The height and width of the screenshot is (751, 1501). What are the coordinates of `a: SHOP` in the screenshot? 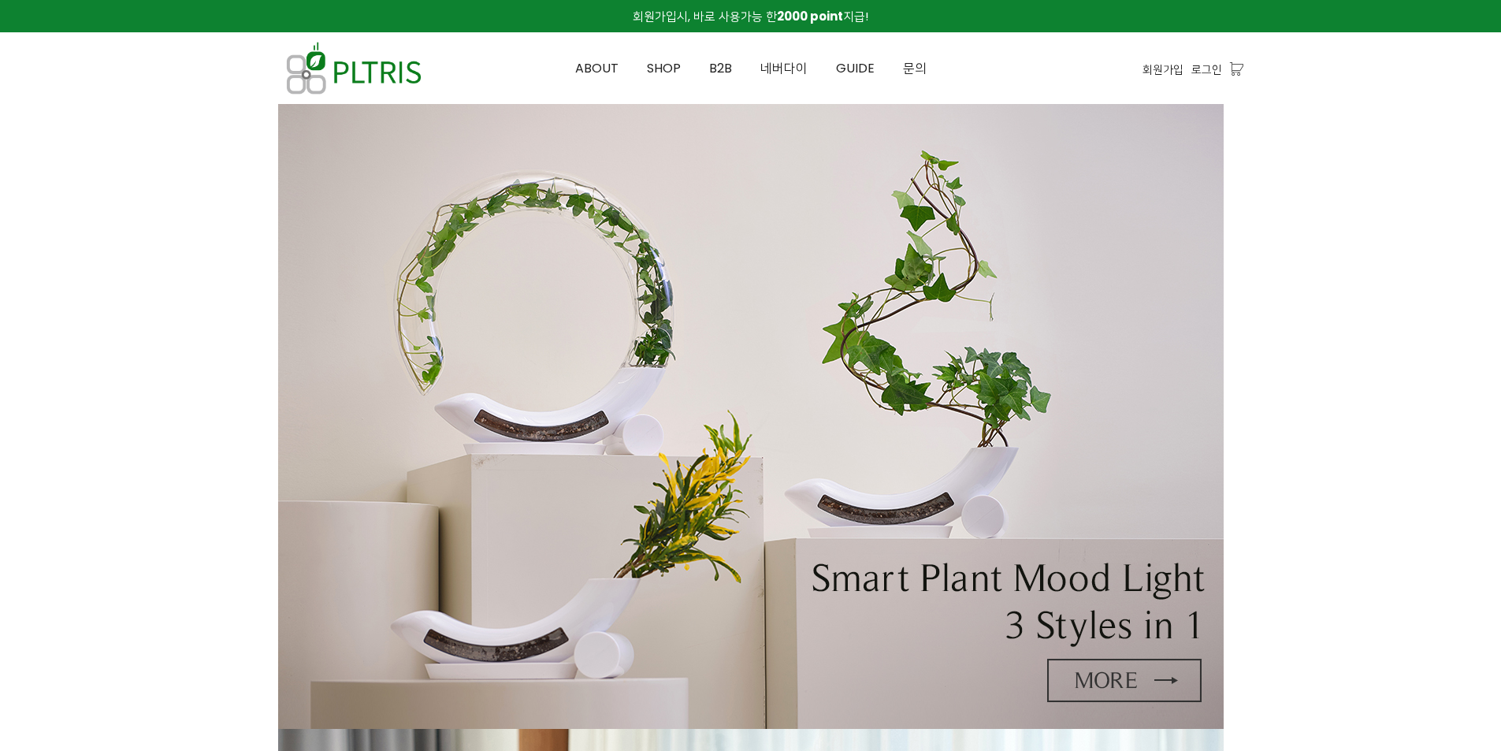 It's located at (664, 69).